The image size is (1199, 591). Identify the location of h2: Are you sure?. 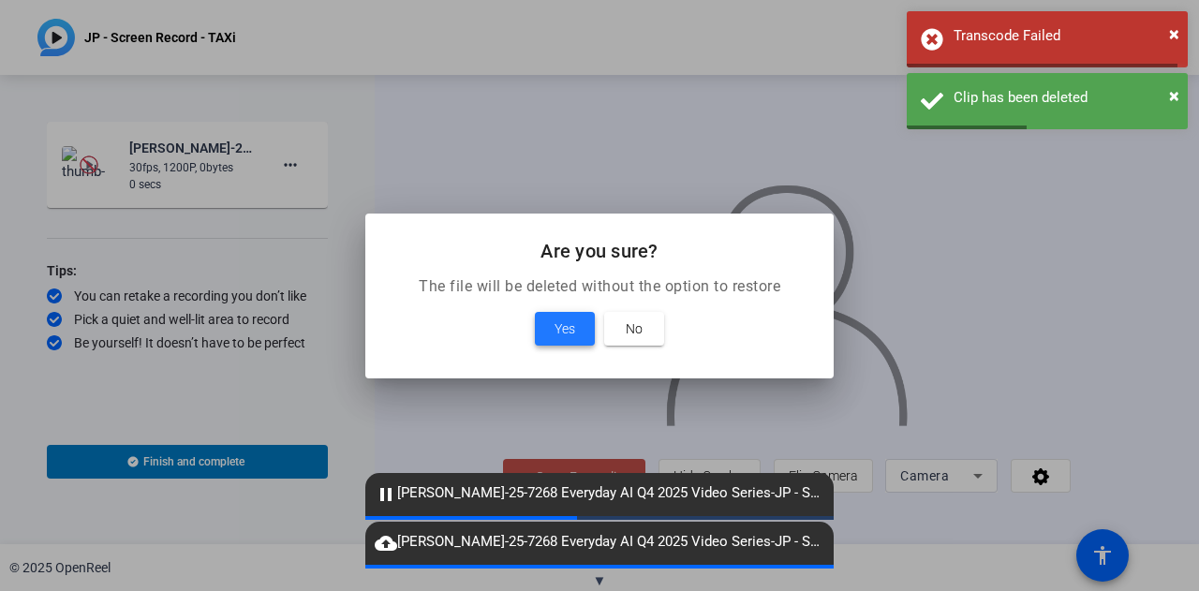
(600, 251).